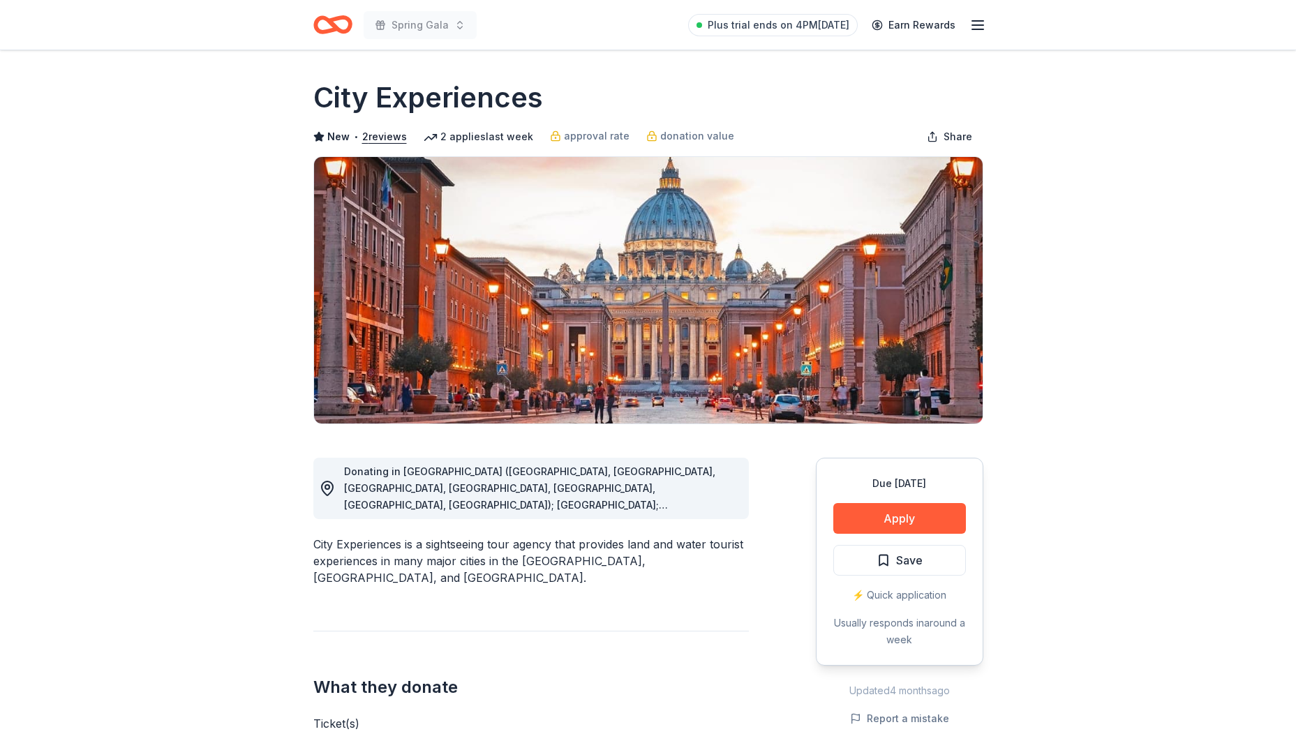  Describe the element at coordinates (531, 724) in the screenshot. I see `div: Ticket(s)` at that location.